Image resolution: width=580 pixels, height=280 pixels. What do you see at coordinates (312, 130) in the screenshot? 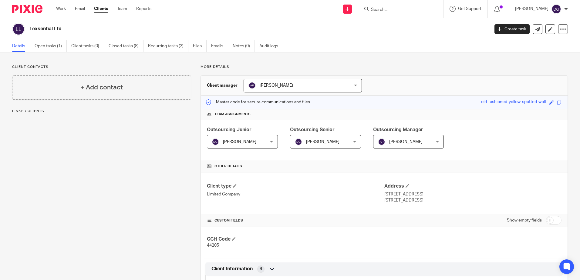
I see `span: Outsourcing Senior` at bounding box center [312, 130].